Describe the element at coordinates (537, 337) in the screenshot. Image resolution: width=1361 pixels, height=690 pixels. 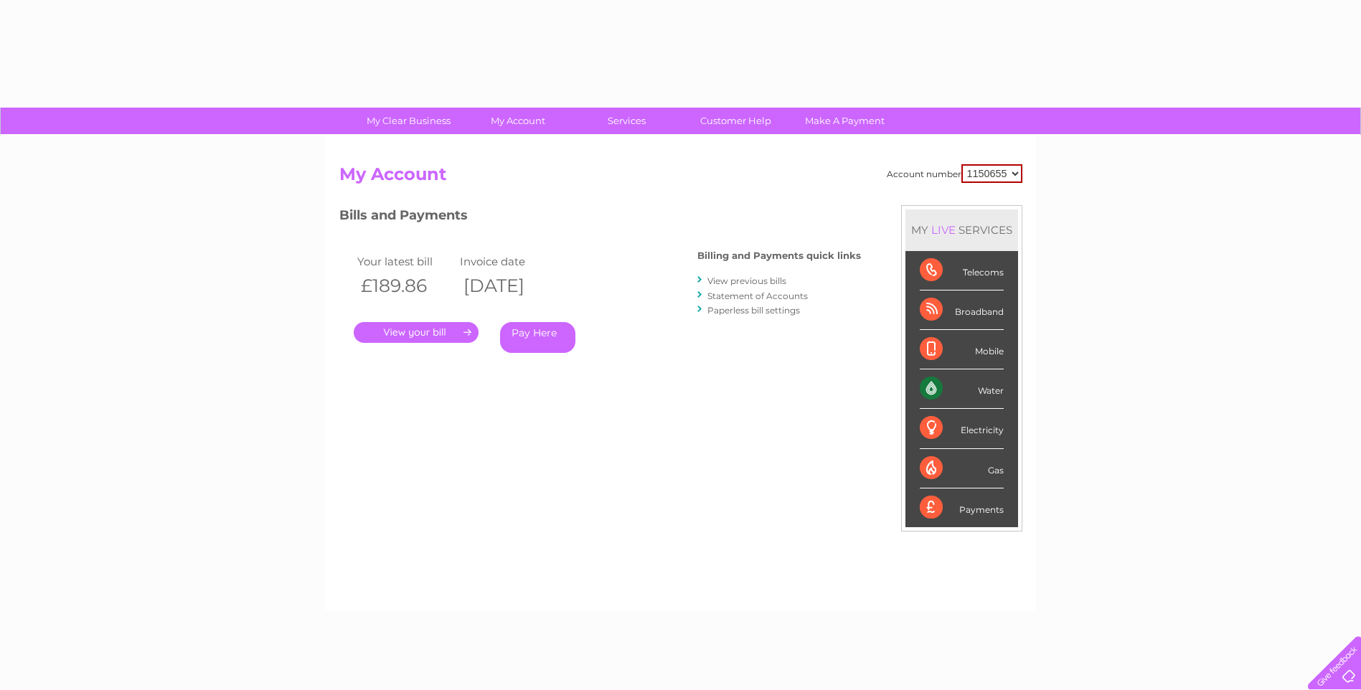
I see `a: Pay Here` at that location.